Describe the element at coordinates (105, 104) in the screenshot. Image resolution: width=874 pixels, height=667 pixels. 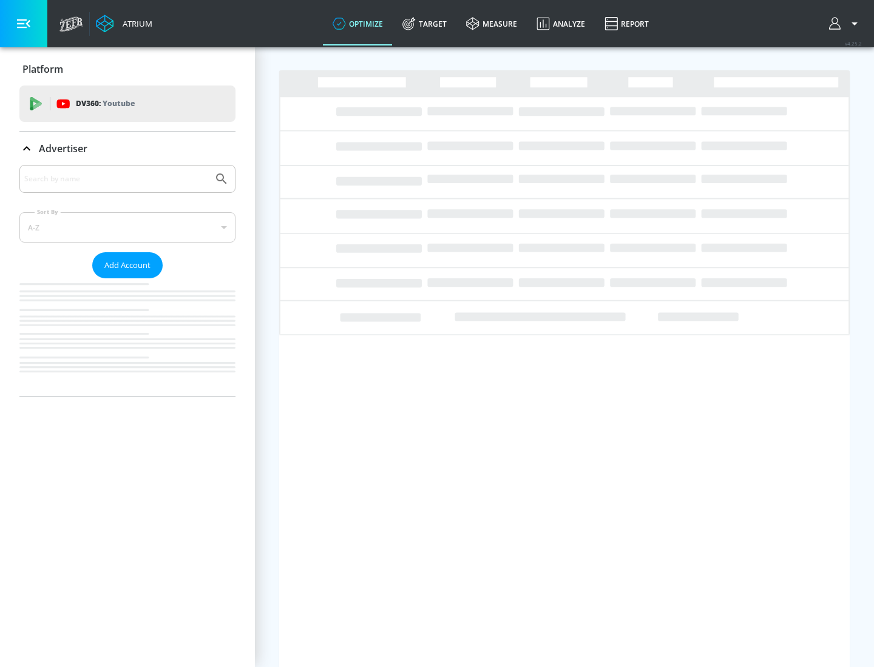
I see `p: DV360:` at that location.